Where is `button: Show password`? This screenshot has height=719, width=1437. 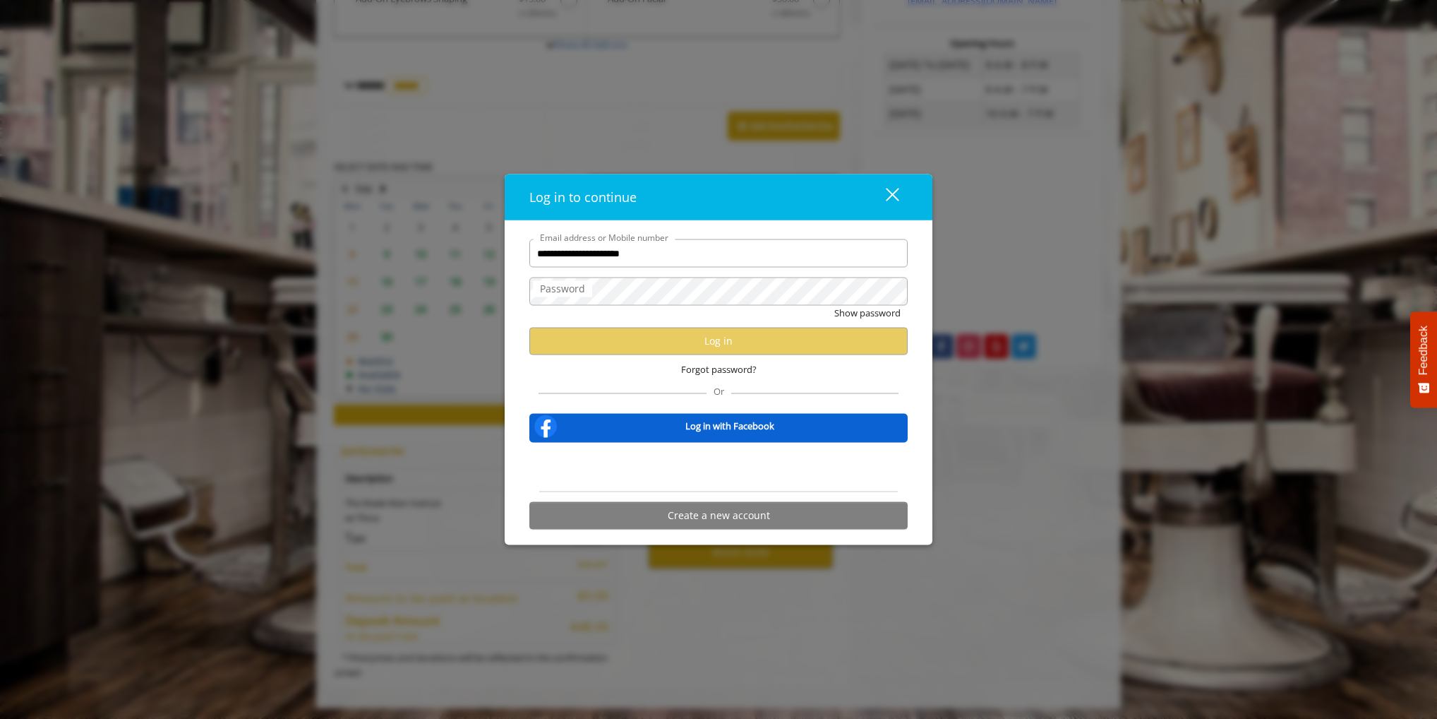
button: Show password is located at coordinates (868, 313).